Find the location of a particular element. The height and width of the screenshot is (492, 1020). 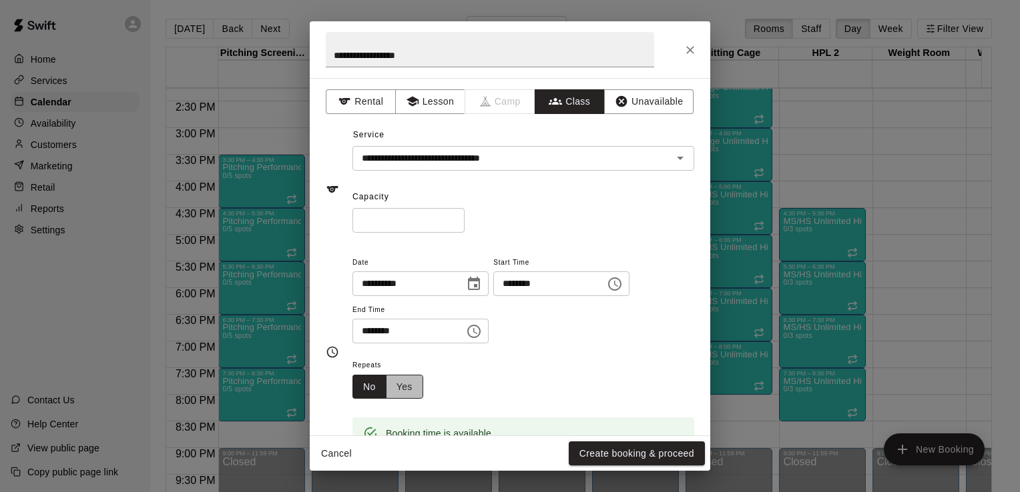

div: outlined button group is located at coordinates (388, 387).